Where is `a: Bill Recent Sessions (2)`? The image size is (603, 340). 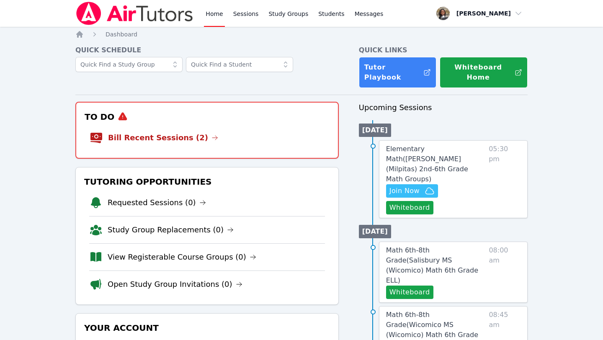 a: Bill Recent Sessions (2) is located at coordinates (163, 138).